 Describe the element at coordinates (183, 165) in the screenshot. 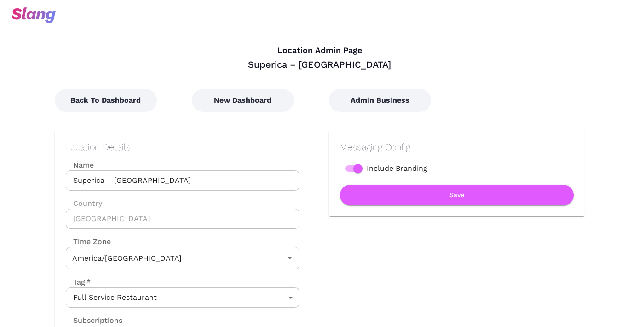

I see `label: Name` at that location.